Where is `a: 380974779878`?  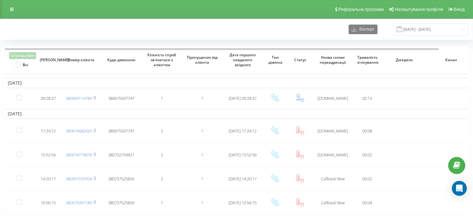 a: 380974779878 is located at coordinates (79, 155).